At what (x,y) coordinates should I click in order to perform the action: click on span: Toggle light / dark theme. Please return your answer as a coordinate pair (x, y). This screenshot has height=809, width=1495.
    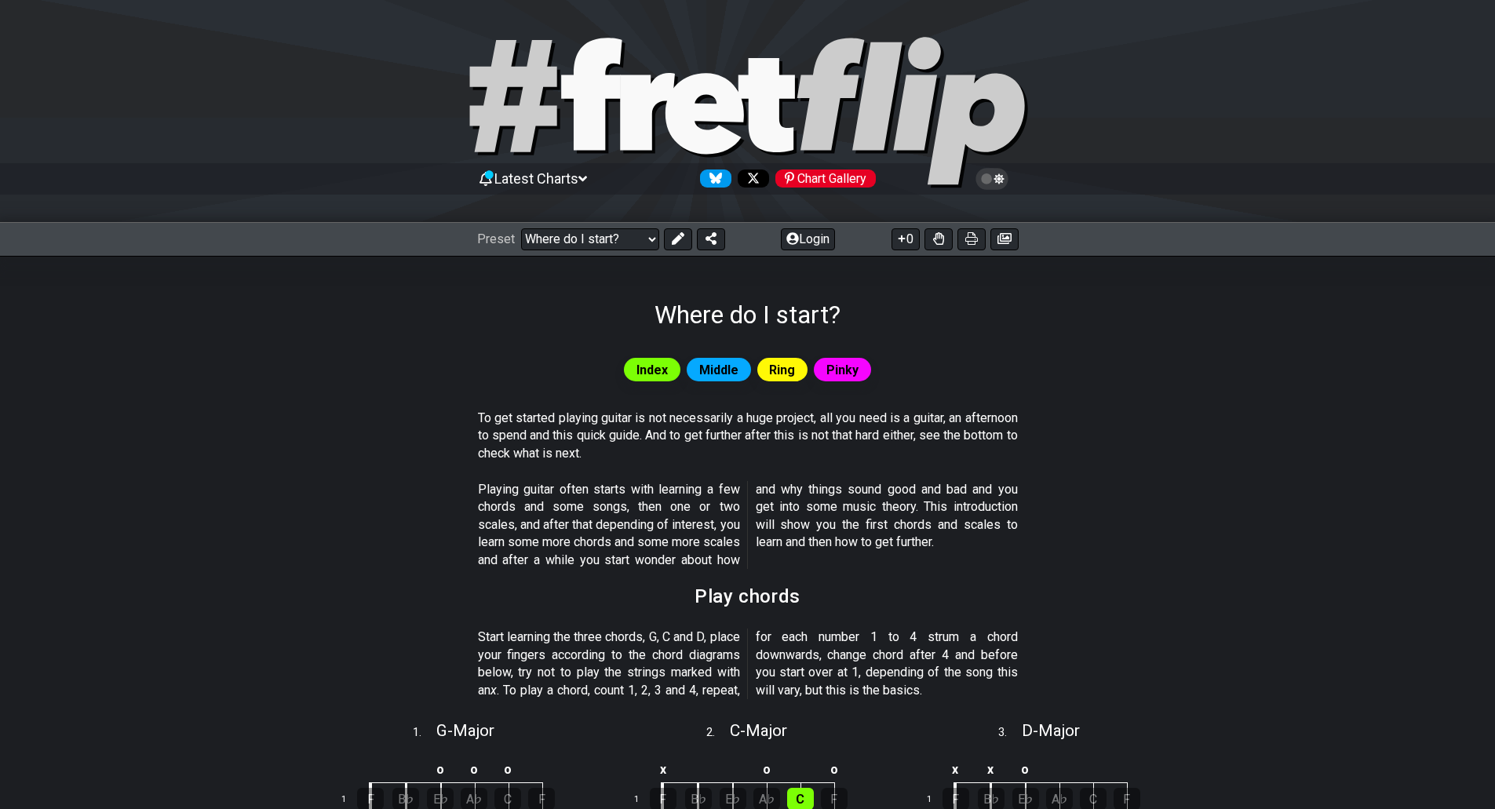
    Looking at the image, I should click on (992, 179).